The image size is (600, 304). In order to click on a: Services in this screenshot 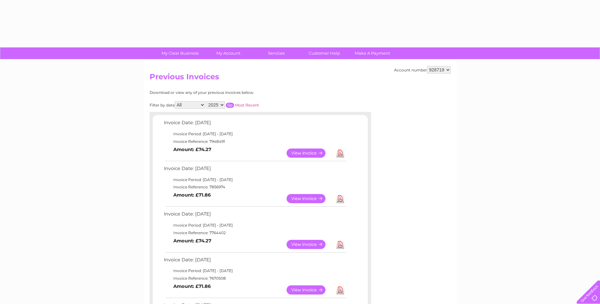, I will do `click(276, 53)`.